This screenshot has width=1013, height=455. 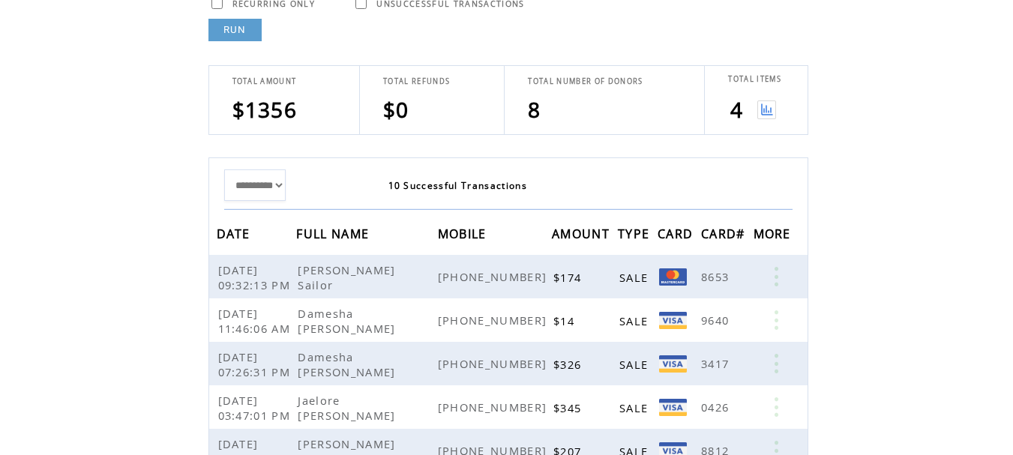 I want to click on span: 0426, so click(x=717, y=407).